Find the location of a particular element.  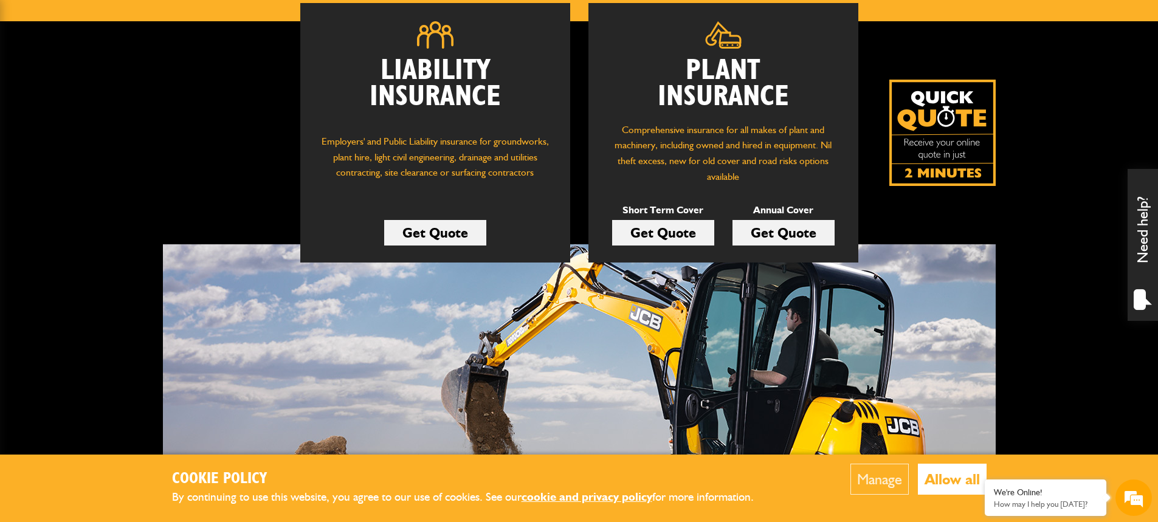

p: Annual Cover is located at coordinates (784, 210).